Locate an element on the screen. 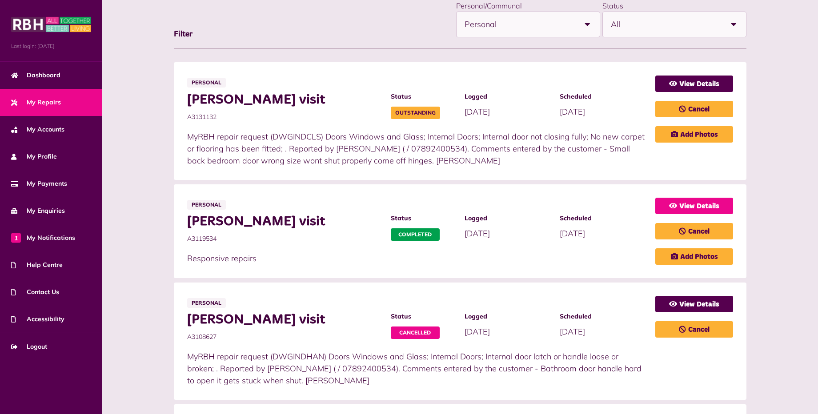 Image resolution: width=818 pixels, height=414 pixels. span: Contact Us is located at coordinates (35, 292).